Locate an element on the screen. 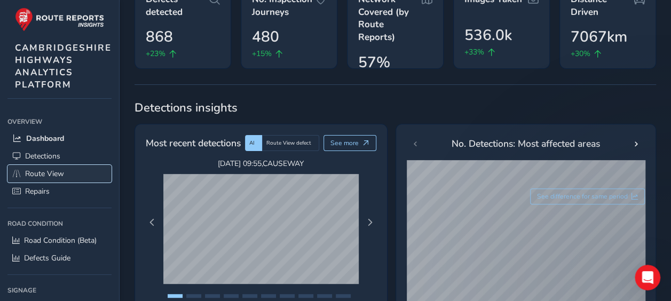  span: See more is located at coordinates (344, 143).